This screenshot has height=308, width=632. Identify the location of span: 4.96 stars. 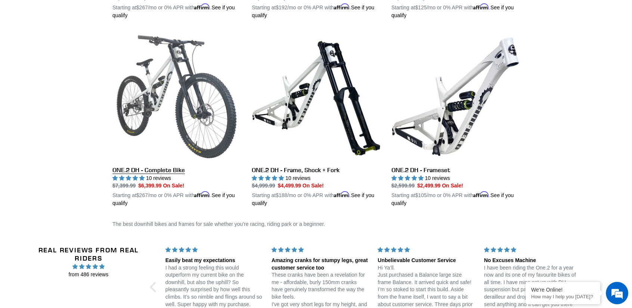
(89, 267).